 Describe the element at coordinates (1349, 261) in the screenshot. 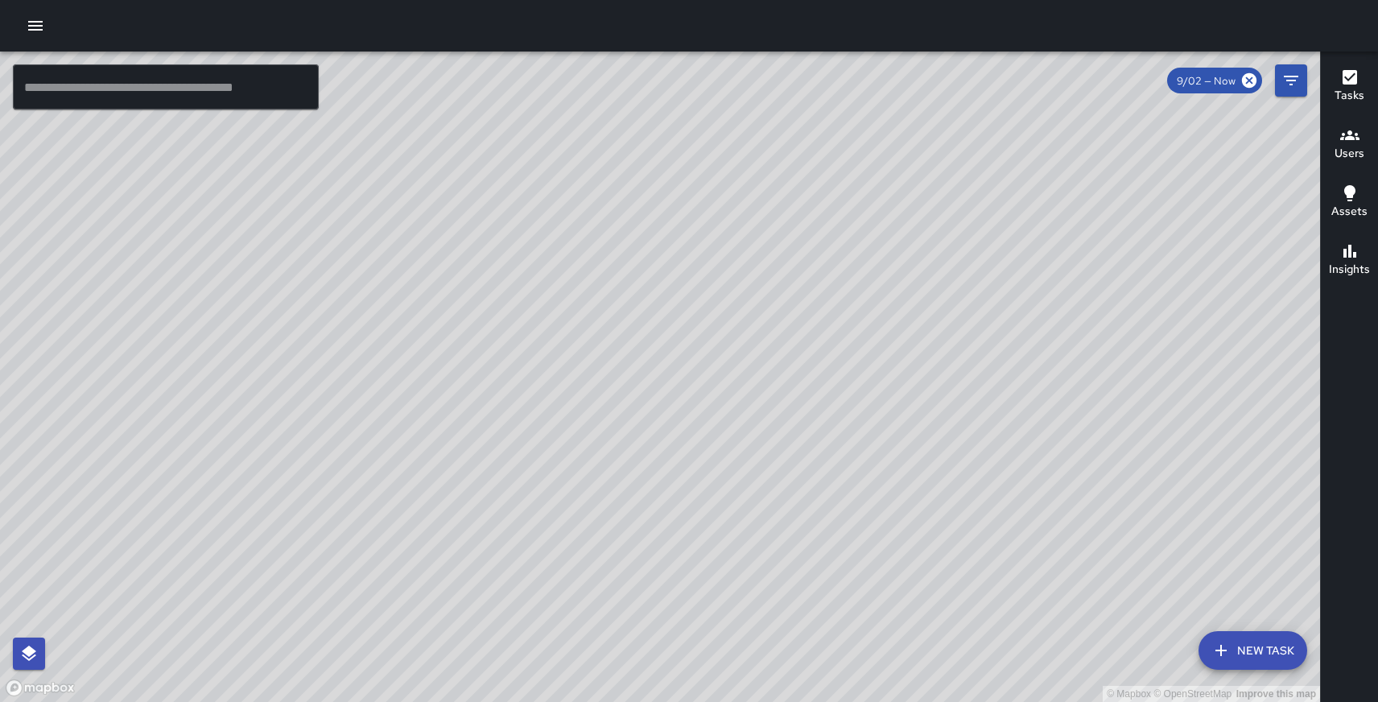

I see `button: Insights` at that location.